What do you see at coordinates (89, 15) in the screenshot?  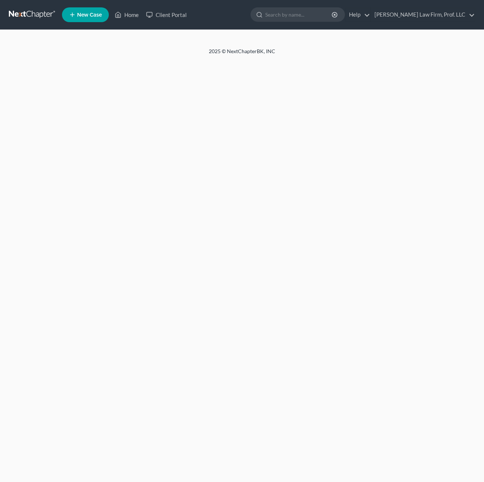 I see `span: New Case` at bounding box center [89, 15].